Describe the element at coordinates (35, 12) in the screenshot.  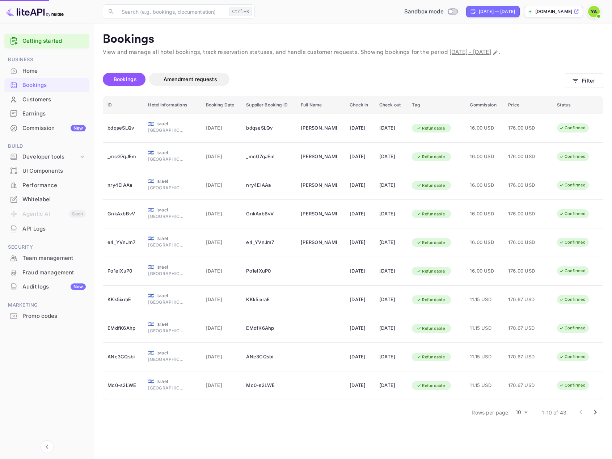
I see `img: LiteAPI logo` at that location.